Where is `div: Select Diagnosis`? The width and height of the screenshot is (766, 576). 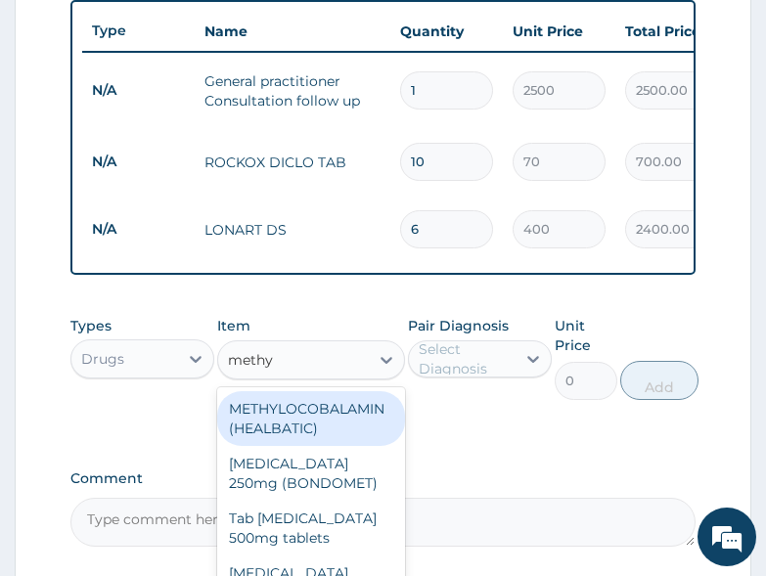 div: Select Diagnosis is located at coordinates (466, 359).